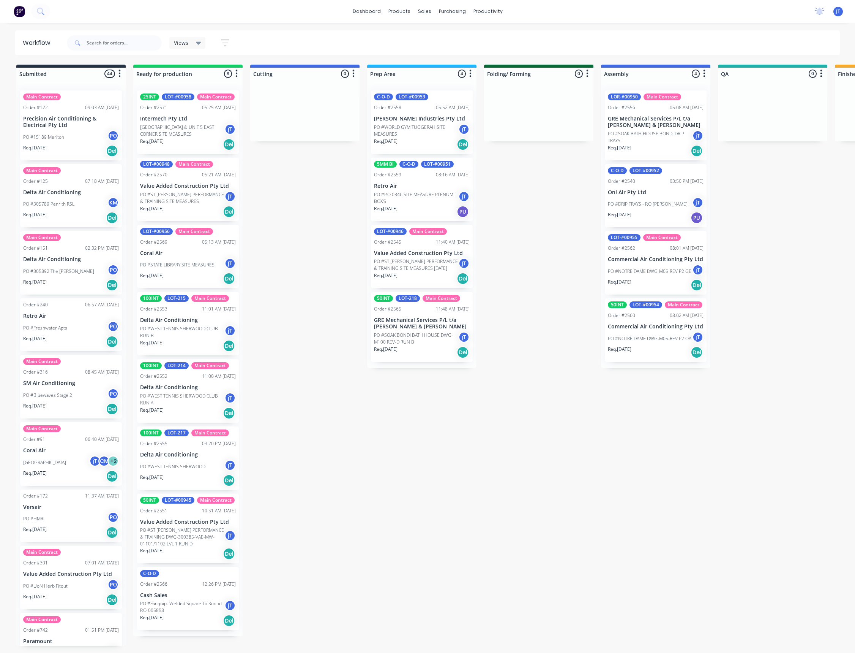 The image size is (855, 653). What do you see at coordinates (182, 399) in the screenshot?
I see `p: PO #WEST TENNIS SHERWOOD CLUB RUN A` at bounding box center [182, 399].